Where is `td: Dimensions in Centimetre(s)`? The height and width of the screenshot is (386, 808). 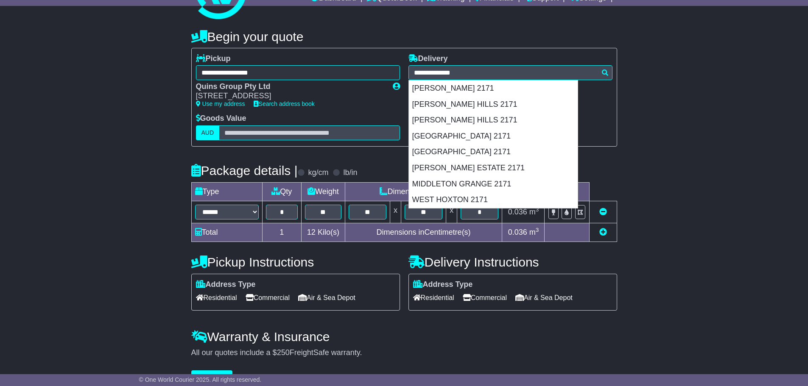 td: Dimensions in Centimetre(s) is located at coordinates (423, 232).